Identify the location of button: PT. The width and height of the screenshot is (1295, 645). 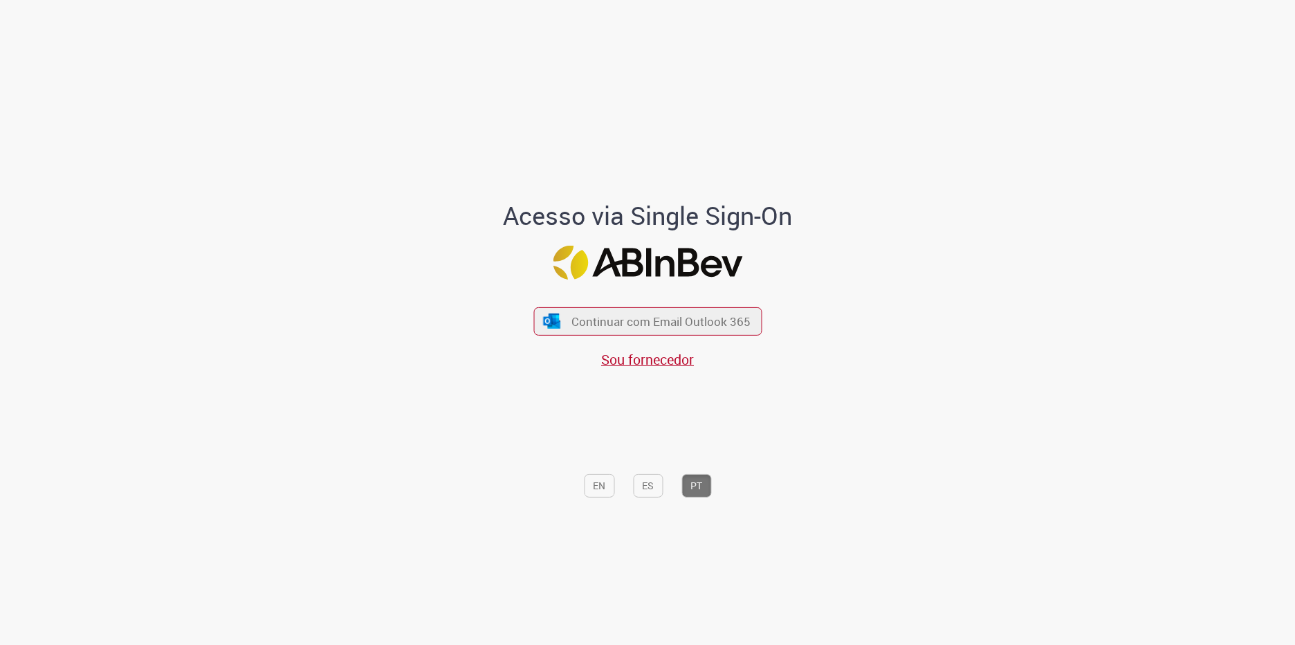
(696, 486).